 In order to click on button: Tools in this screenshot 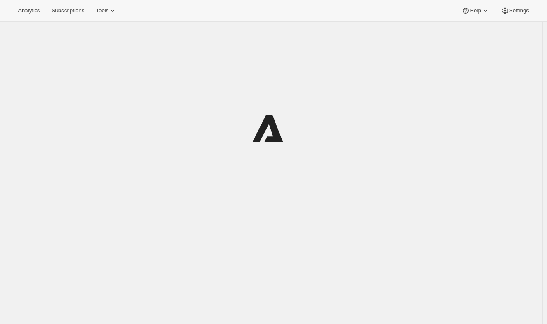, I will do `click(106, 11)`.